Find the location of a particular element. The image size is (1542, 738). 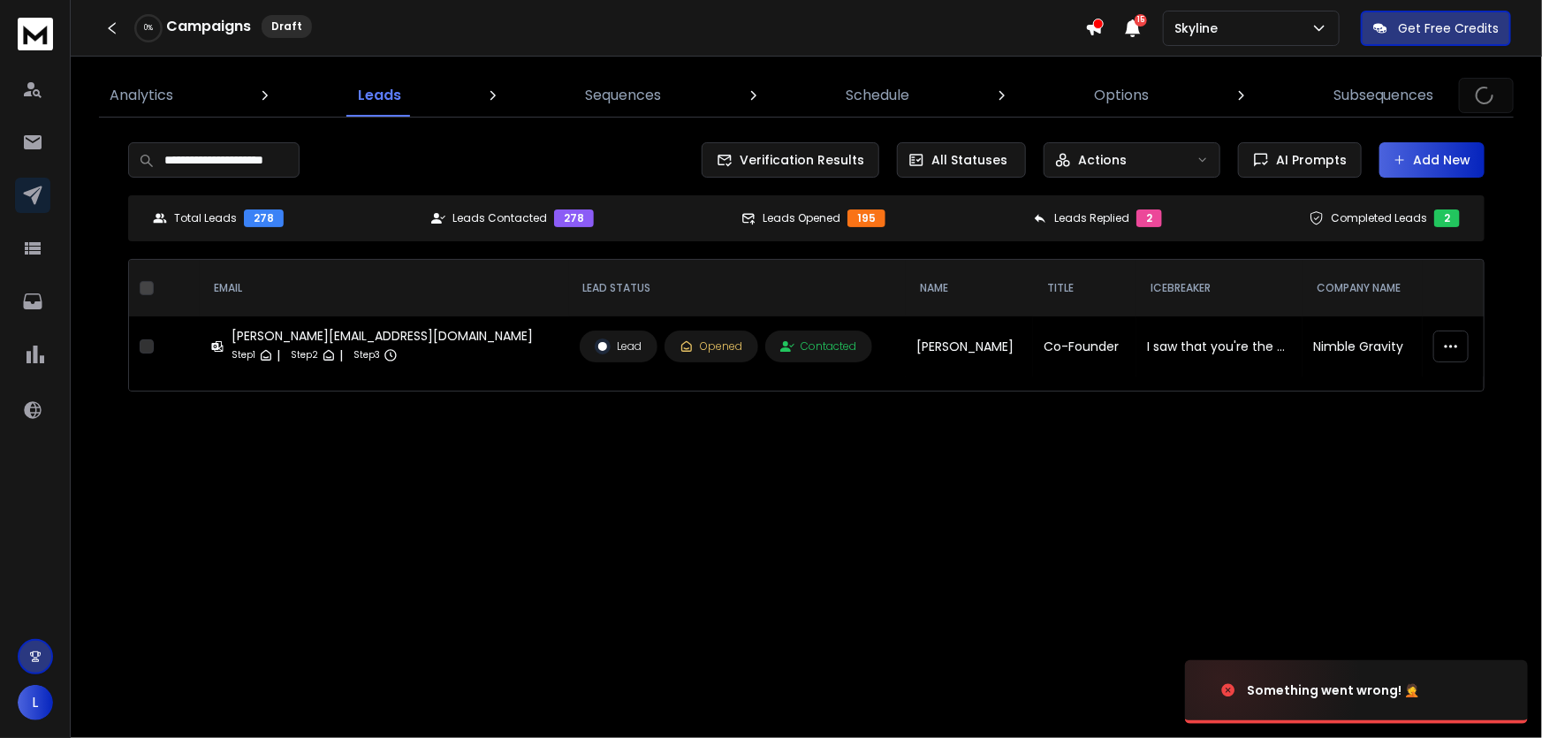

th: EMAIL is located at coordinates (384, 288).